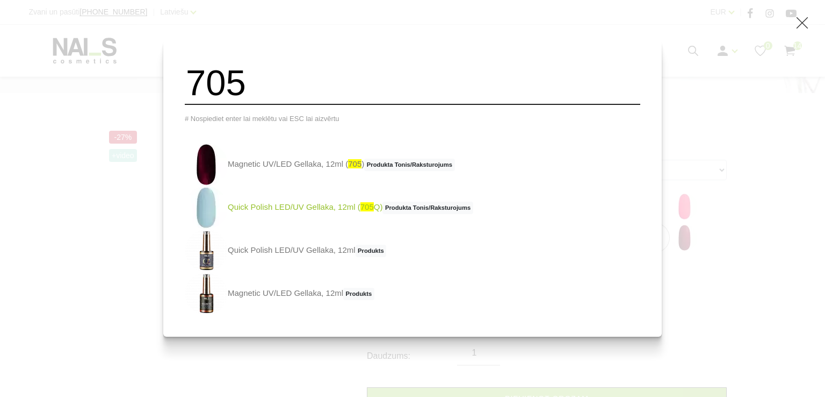 This screenshot has width=825, height=397. What do you see at coordinates (262, 118) in the screenshot?
I see `span: # Nospiediet enter lai meklētu vai ESC lai aizvērtu` at bounding box center [262, 118].